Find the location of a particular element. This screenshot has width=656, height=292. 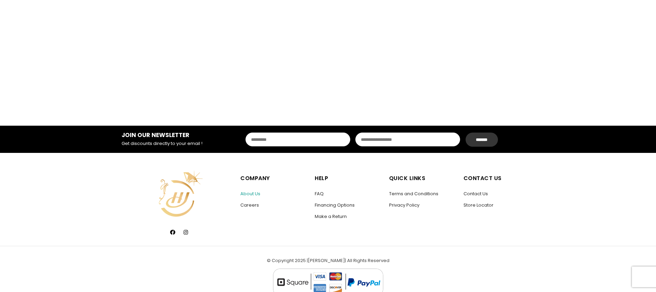

a: Make a Return is located at coordinates (331, 216).